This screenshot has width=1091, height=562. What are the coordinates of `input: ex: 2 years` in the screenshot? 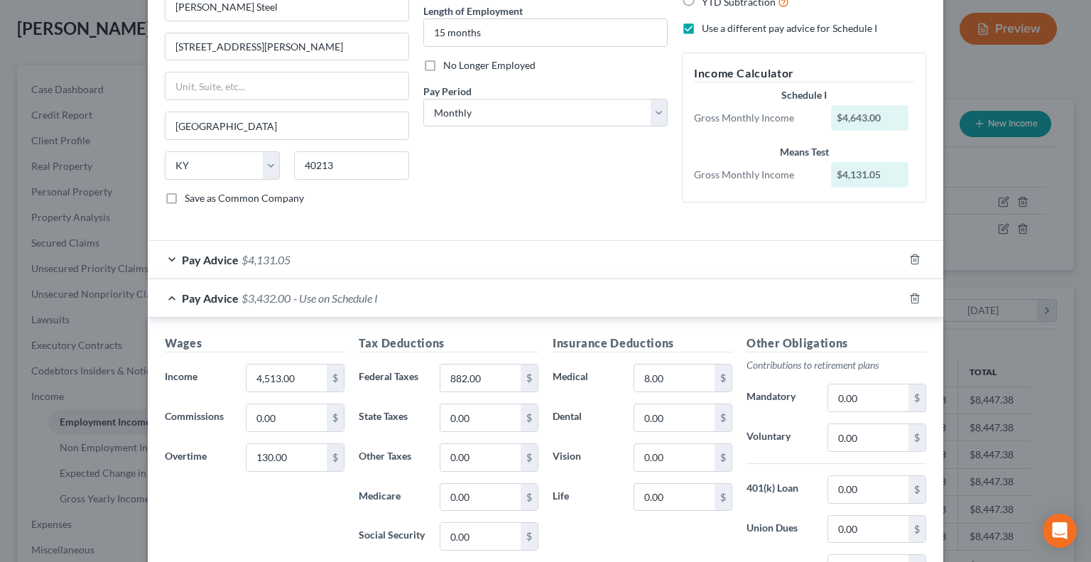 It's located at (546, 33).